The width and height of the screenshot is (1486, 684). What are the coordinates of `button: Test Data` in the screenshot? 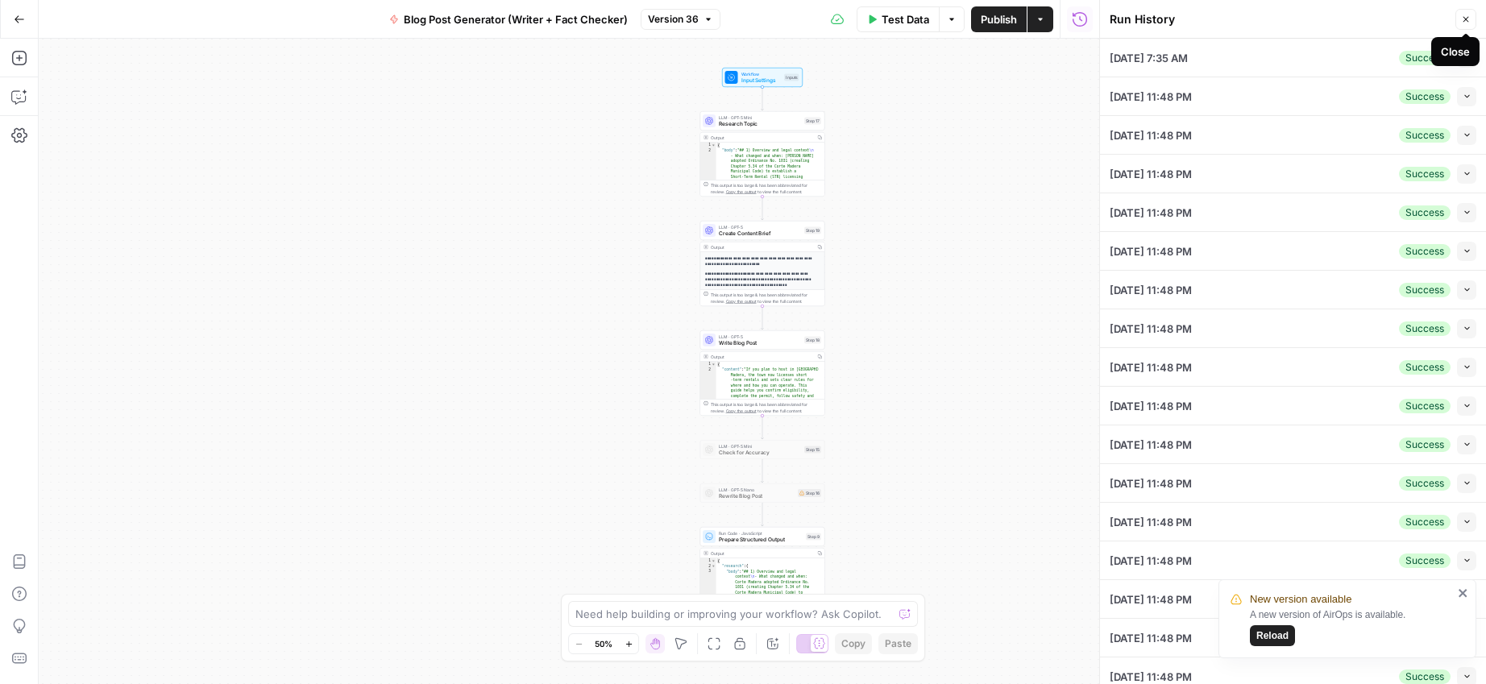 It's located at (898, 19).